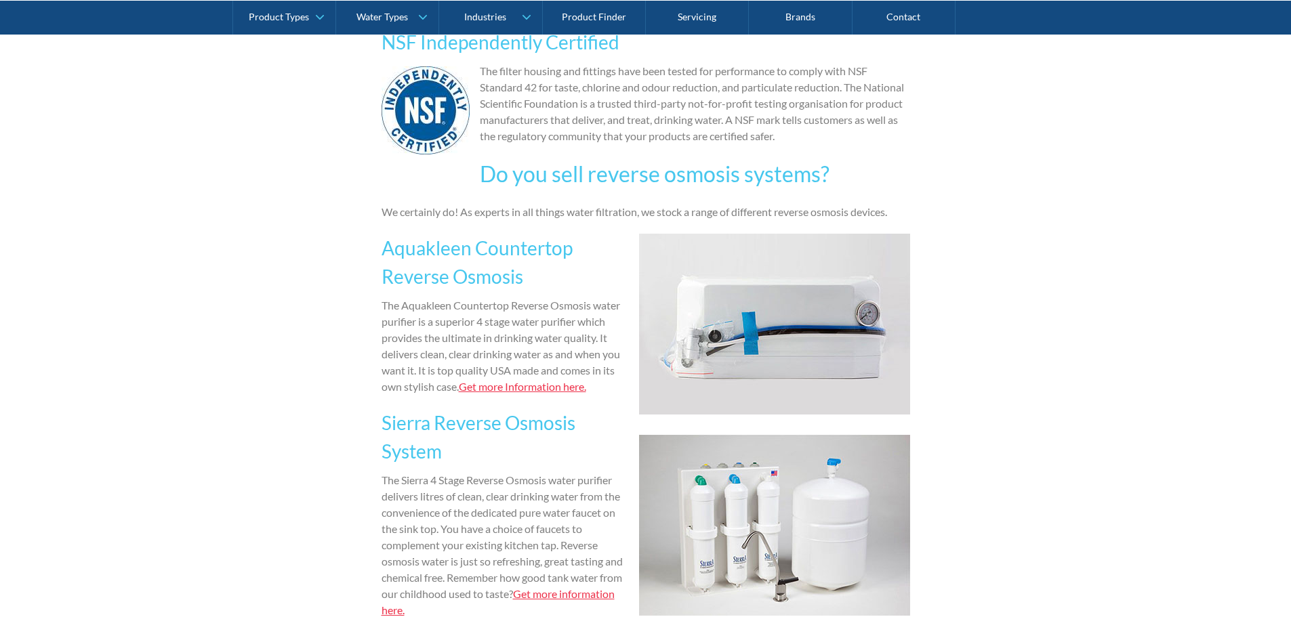 The width and height of the screenshot is (1291, 640). Describe the element at coordinates (646, 104) in the screenshot. I see `p: The filter housing and fittings have been tested for performance to comply with NSF Standard 42 f...` at that location.